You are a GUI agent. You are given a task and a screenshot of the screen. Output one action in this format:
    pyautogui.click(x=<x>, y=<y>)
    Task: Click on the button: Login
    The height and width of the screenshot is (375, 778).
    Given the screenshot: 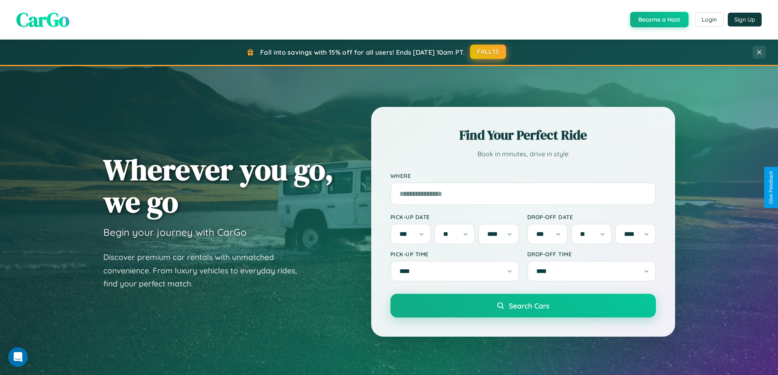 What is the action you would take?
    pyautogui.click(x=709, y=20)
    